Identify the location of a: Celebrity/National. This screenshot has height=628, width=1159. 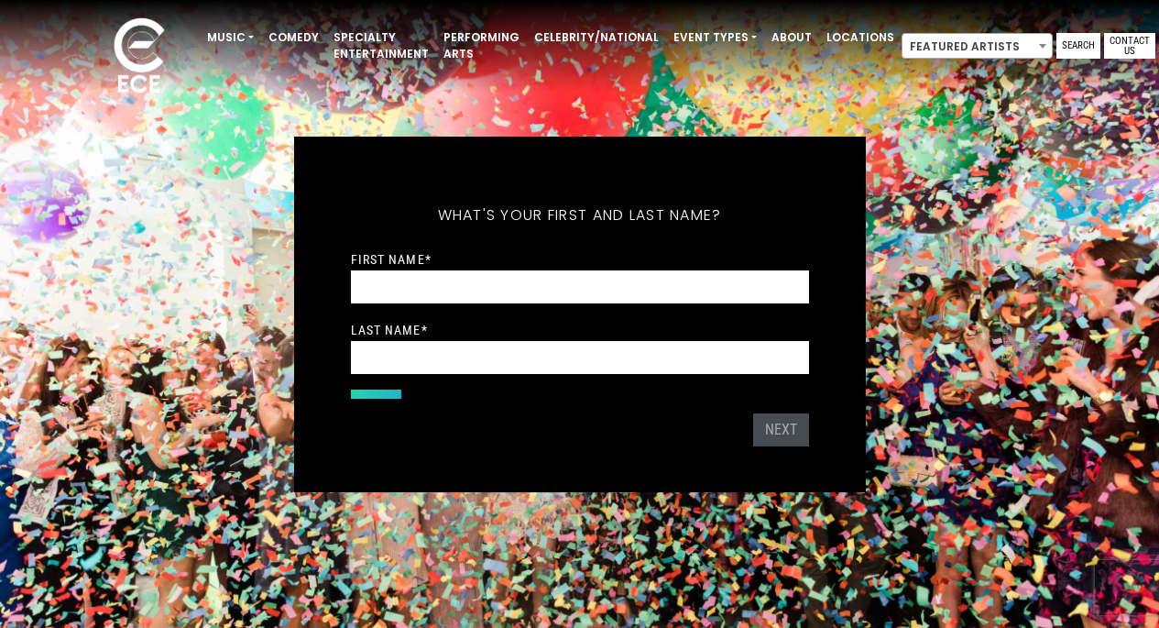
(597, 38).